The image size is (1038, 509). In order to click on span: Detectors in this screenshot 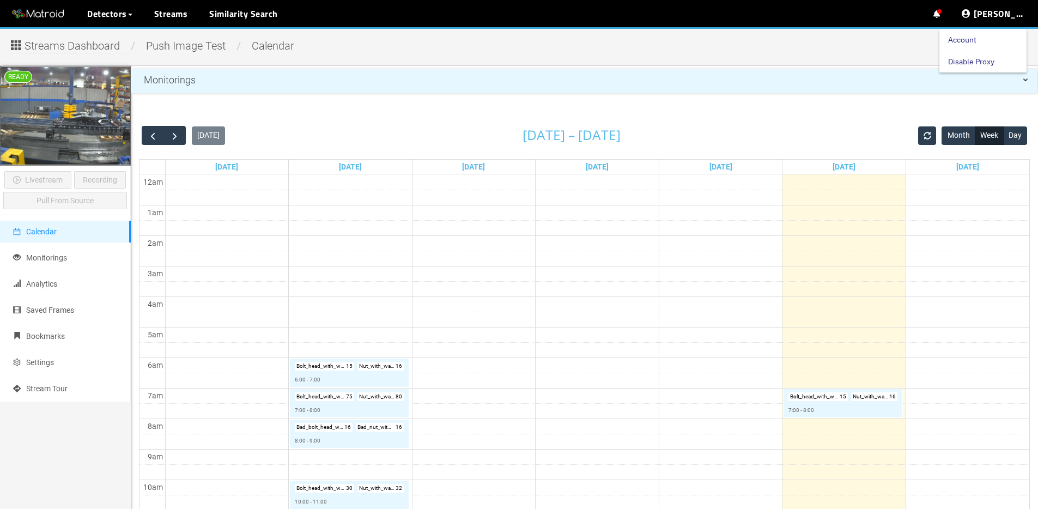, I will do `click(107, 14)`.